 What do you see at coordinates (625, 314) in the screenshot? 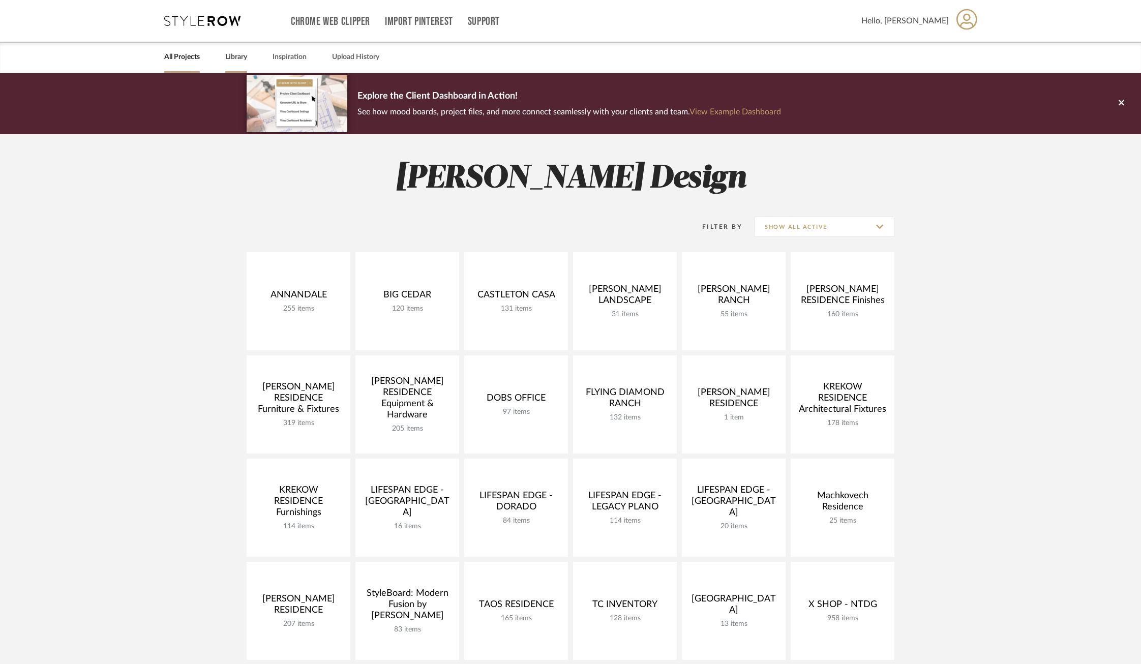
I see `div: 31 items` at bounding box center [625, 314].